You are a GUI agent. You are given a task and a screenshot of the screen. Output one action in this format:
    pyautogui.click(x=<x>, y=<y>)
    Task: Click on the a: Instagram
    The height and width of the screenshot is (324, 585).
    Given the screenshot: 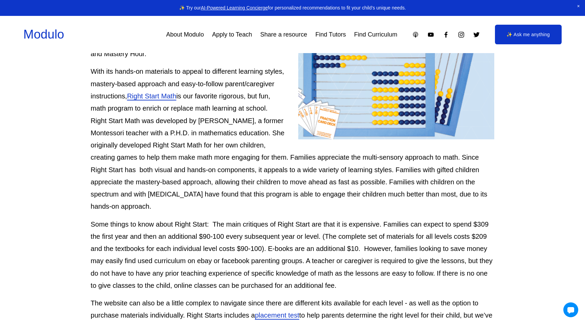 What is the action you would take?
    pyautogui.click(x=461, y=35)
    